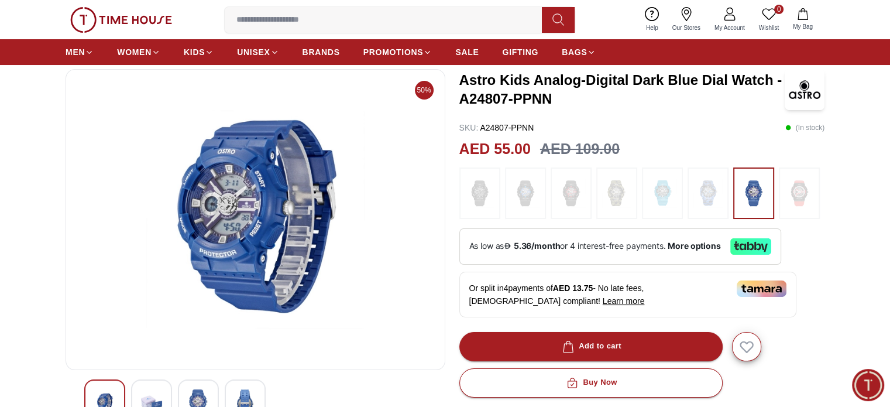  Describe the element at coordinates (520, 52) in the screenshot. I see `a: GIFTING` at that location.